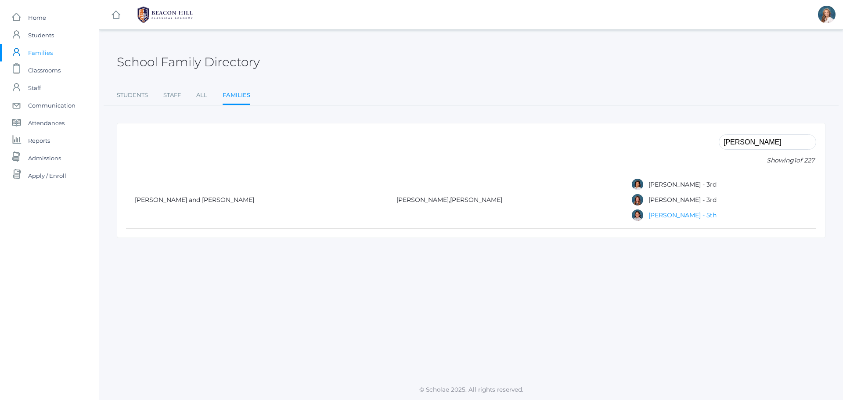 The width and height of the screenshot is (843, 400). What do you see at coordinates (201, 95) in the screenshot?
I see `a: All` at bounding box center [201, 95].